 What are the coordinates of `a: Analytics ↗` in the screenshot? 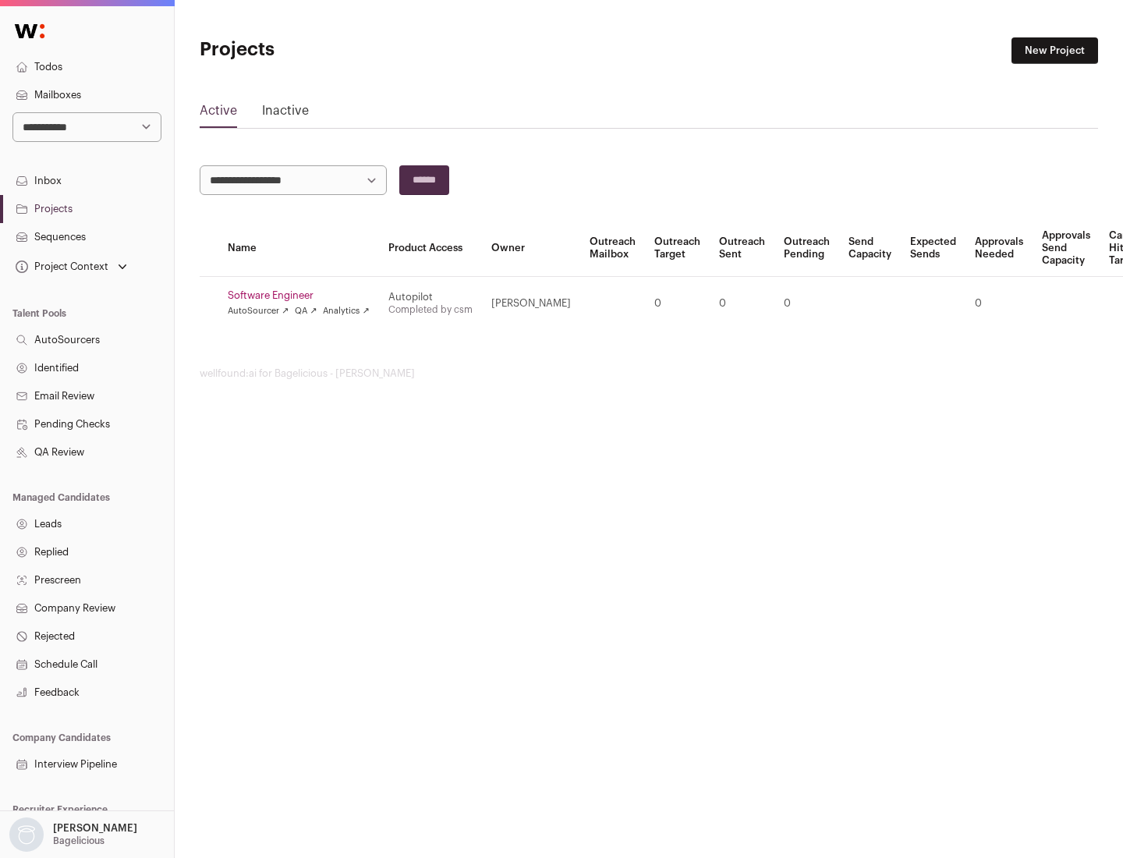 It's located at (346, 311).